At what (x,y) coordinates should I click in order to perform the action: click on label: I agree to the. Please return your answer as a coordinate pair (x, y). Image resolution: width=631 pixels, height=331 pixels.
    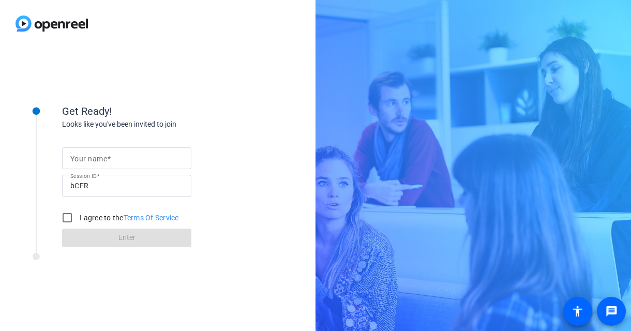
    Looking at the image, I should click on (128, 218).